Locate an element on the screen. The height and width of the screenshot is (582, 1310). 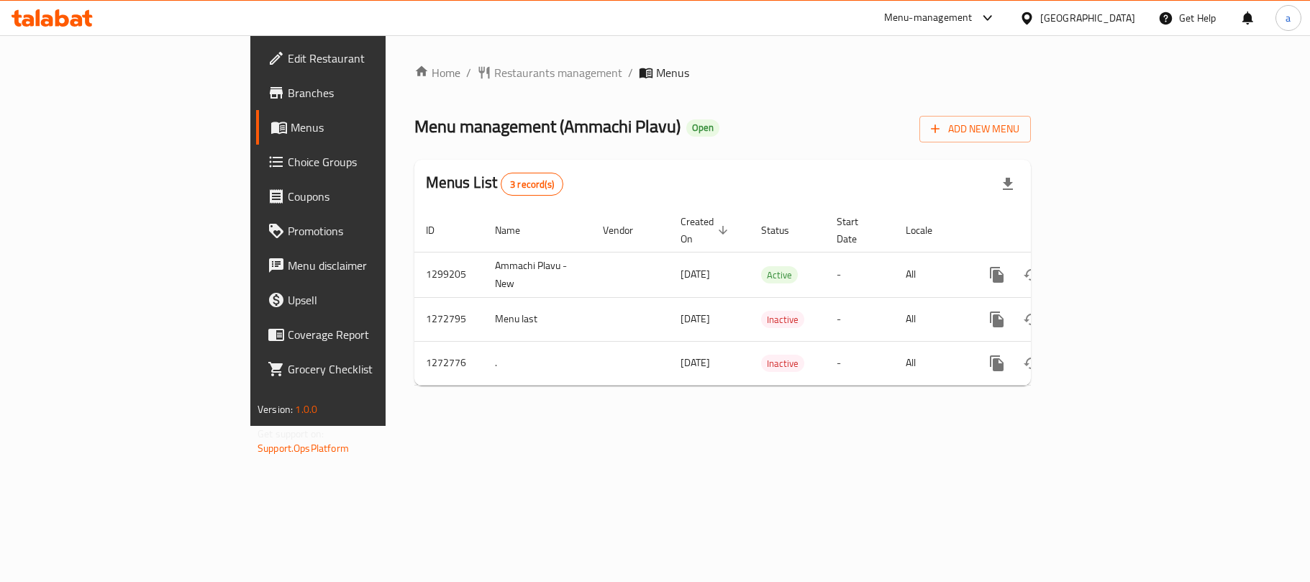
span: Vendor is located at coordinates (627, 230).